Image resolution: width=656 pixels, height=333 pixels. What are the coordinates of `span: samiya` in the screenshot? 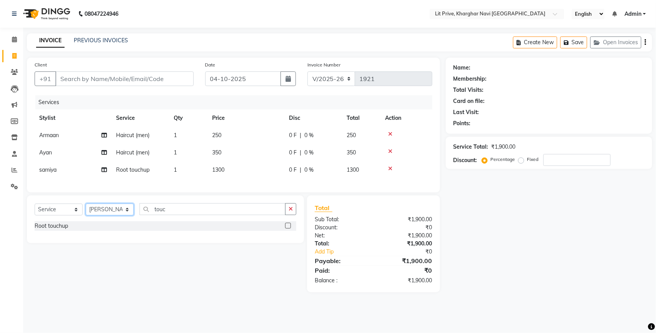 It's located at (48, 170).